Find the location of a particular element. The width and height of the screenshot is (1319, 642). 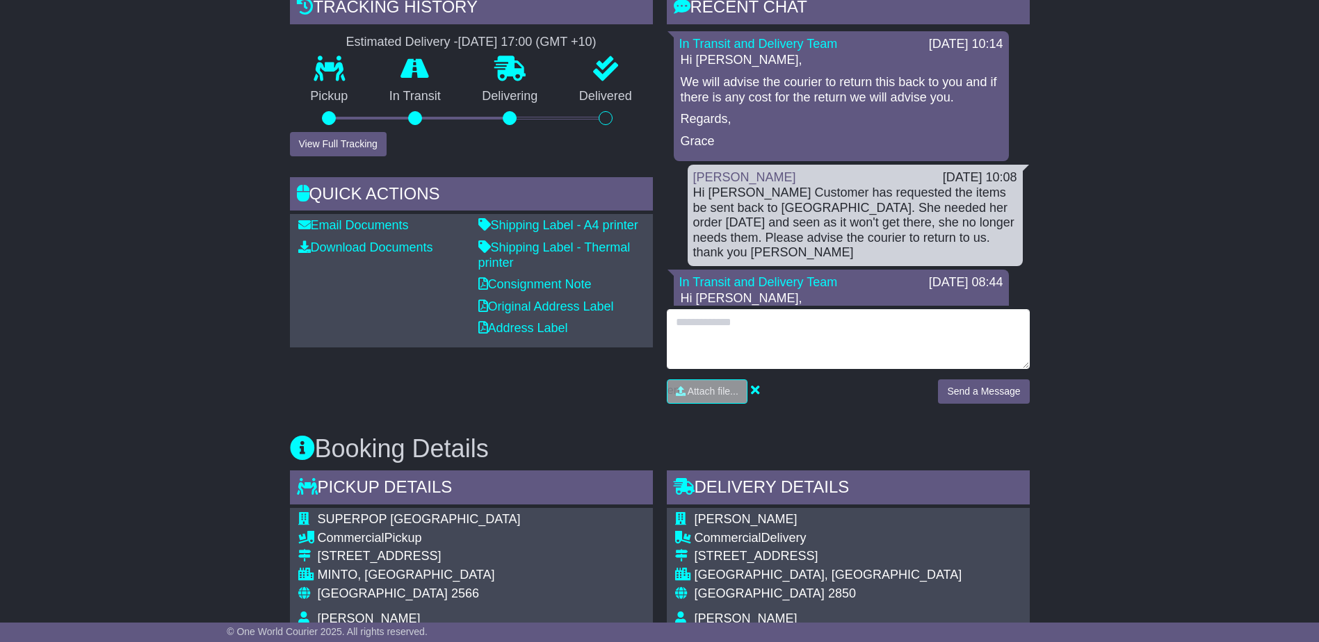

p: Pickup is located at coordinates (329, 97).